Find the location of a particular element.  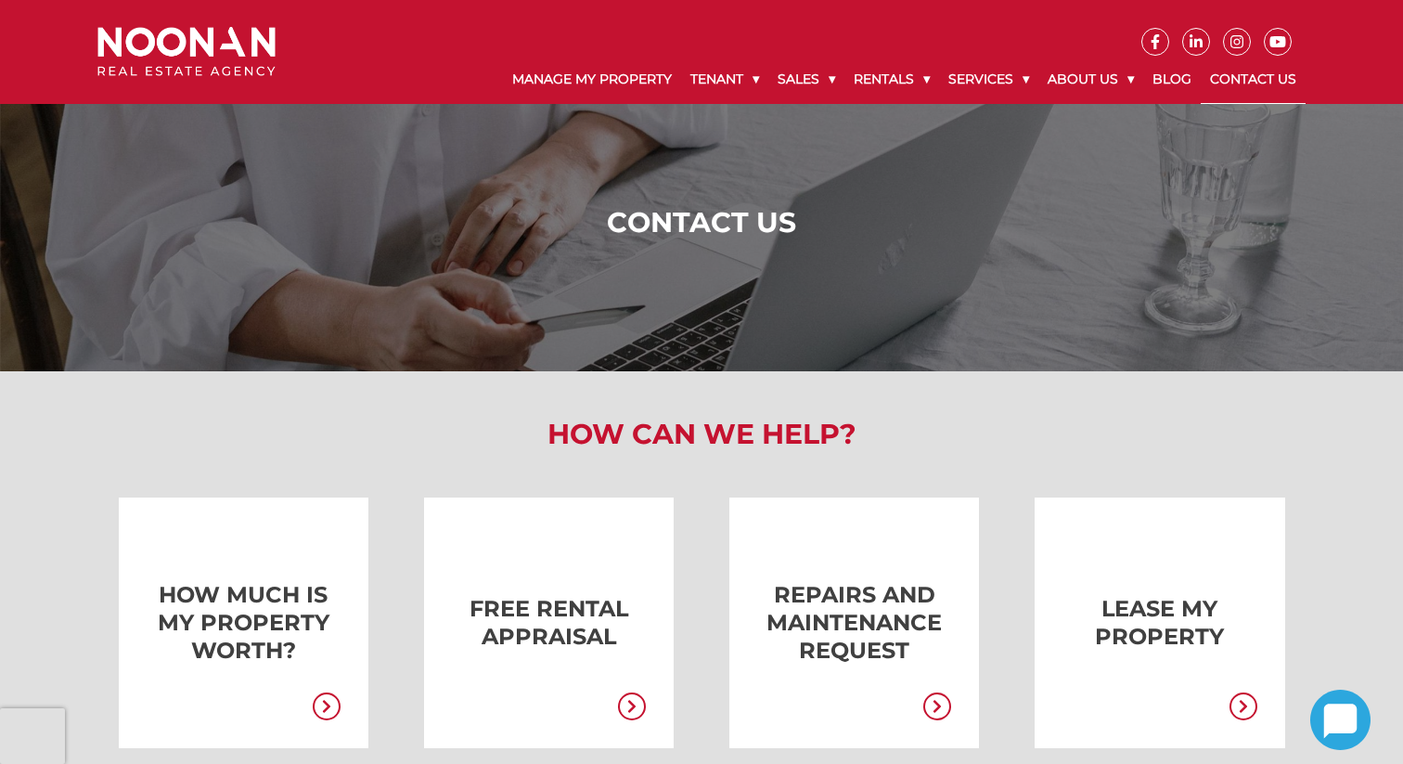

h2: How Can We Help? is located at coordinates (701, 434).